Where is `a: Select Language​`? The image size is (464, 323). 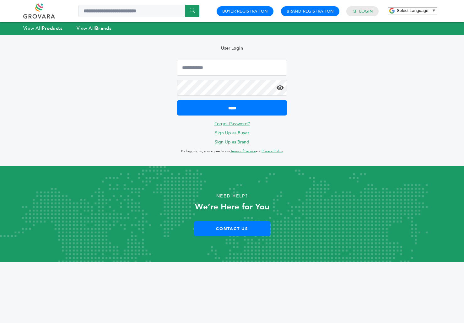
a: Select Language​ is located at coordinates (416, 10).